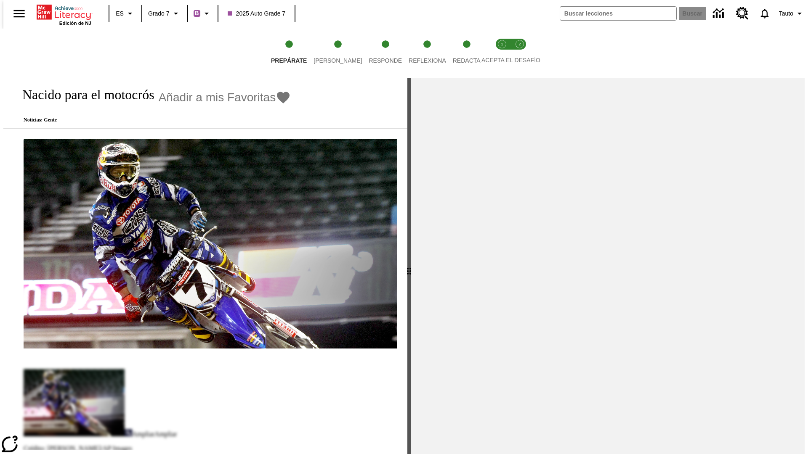 The image size is (808, 454). I want to click on h1: Nacido para el motocrós, so click(84, 95).